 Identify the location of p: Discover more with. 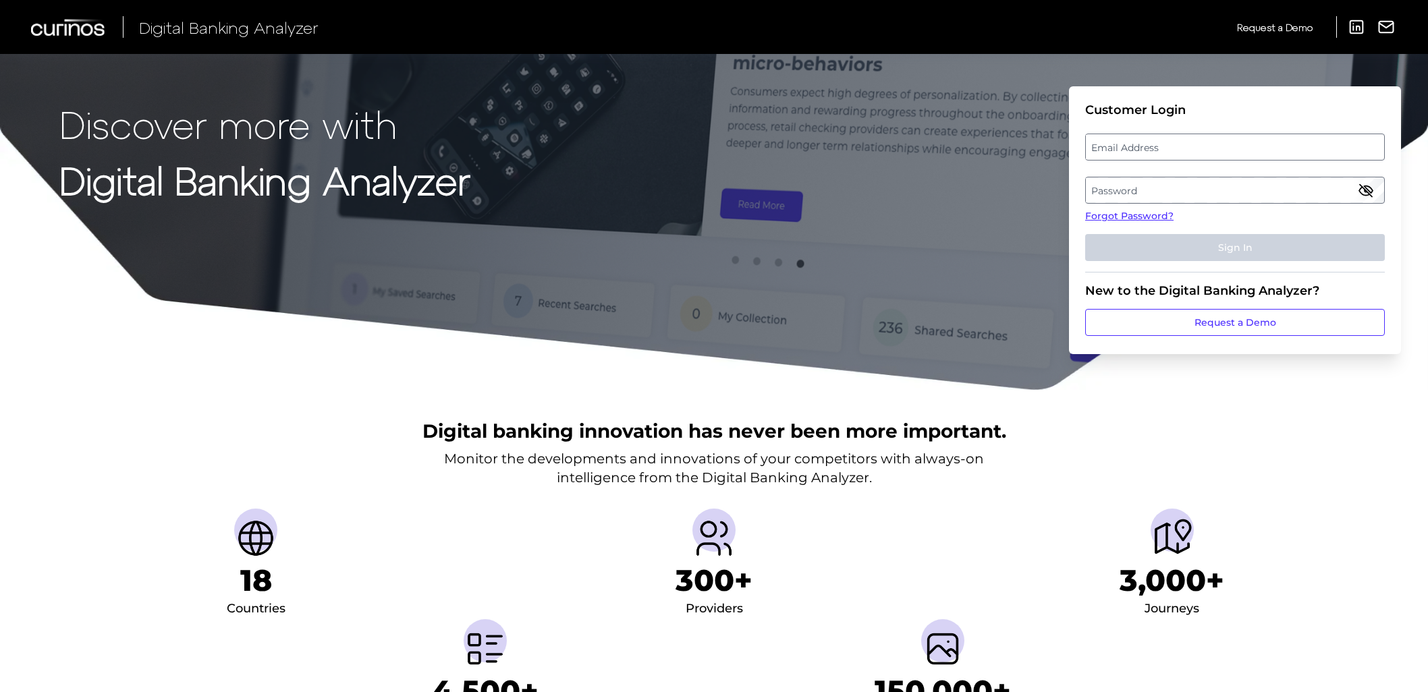
(264, 123).